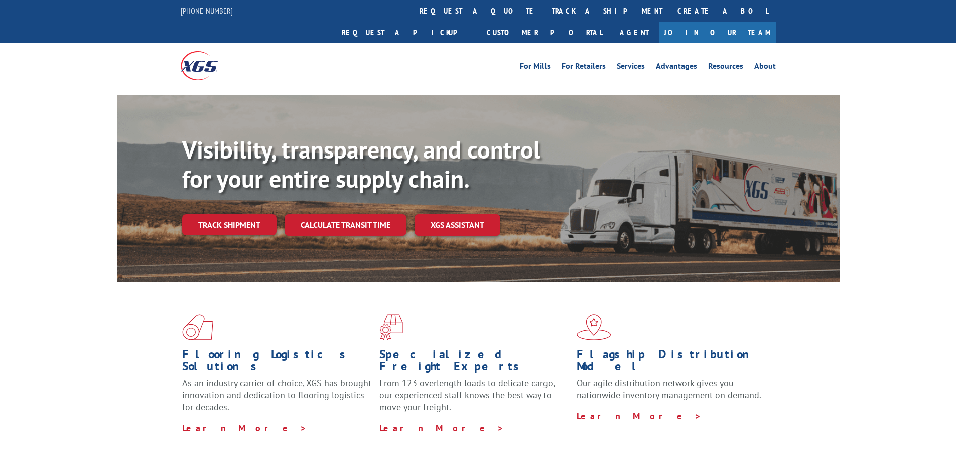 This screenshot has width=956, height=457. I want to click on a: Resources, so click(726, 68).